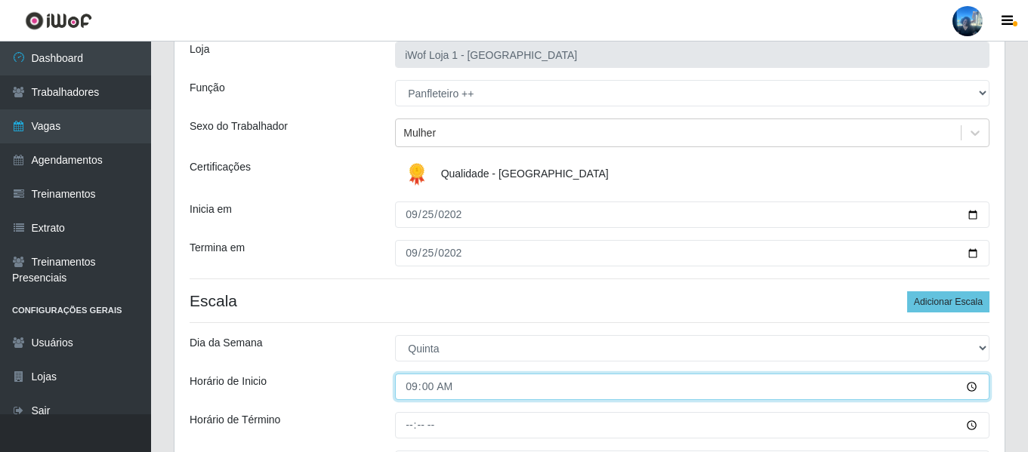 The height and width of the screenshot is (452, 1028). I want to click on label: Loja, so click(199, 49).